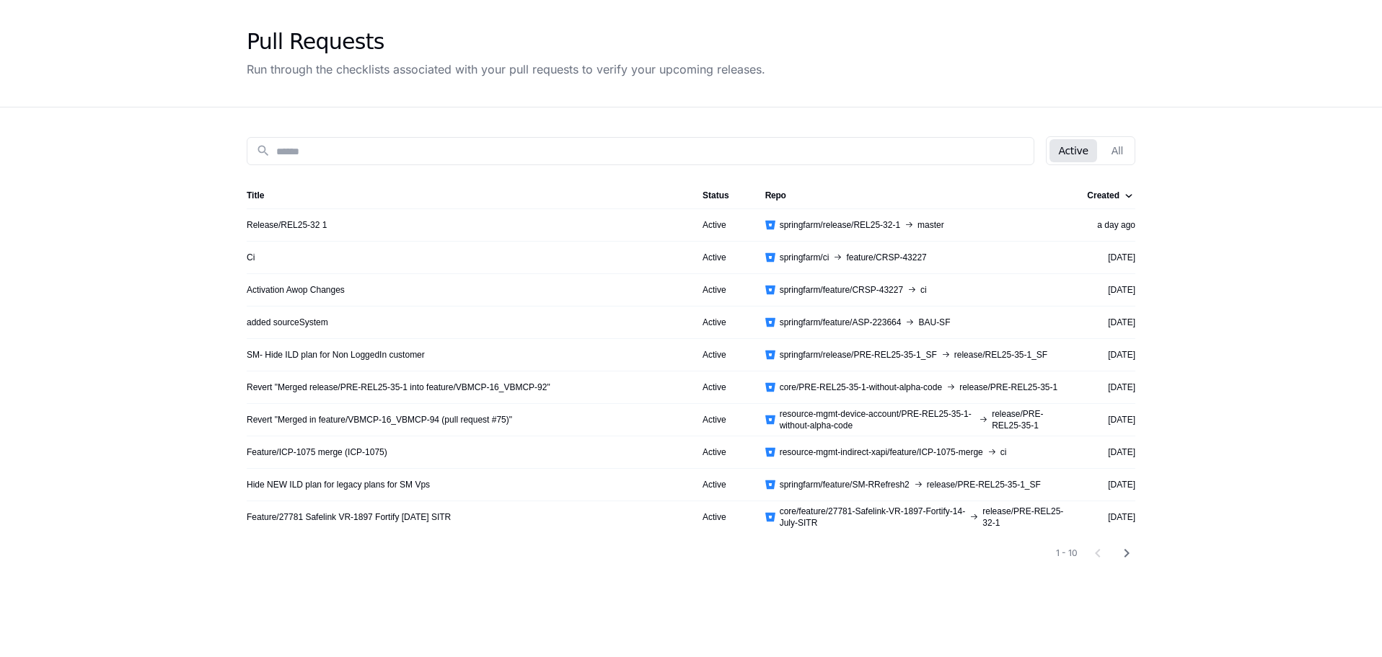  Describe the element at coordinates (1110, 225) in the screenshot. I see `div: a day ago` at that location.